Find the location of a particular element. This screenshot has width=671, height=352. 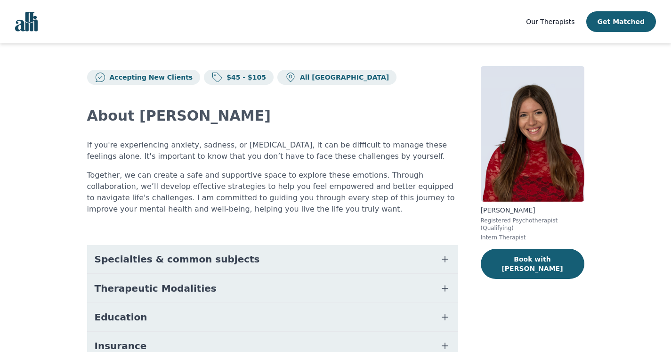

span: Education is located at coordinates (121, 317).